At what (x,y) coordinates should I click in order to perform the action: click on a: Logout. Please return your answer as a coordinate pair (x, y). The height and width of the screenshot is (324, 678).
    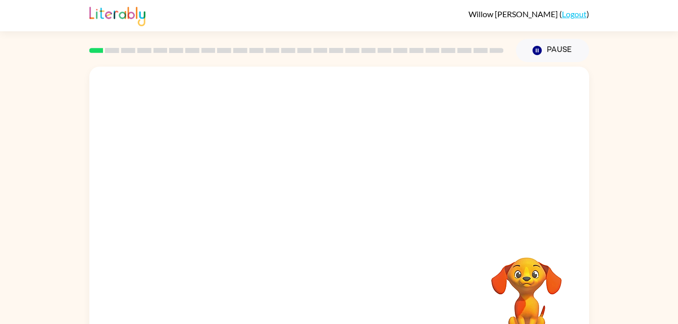
    Looking at the image, I should click on (574, 14).